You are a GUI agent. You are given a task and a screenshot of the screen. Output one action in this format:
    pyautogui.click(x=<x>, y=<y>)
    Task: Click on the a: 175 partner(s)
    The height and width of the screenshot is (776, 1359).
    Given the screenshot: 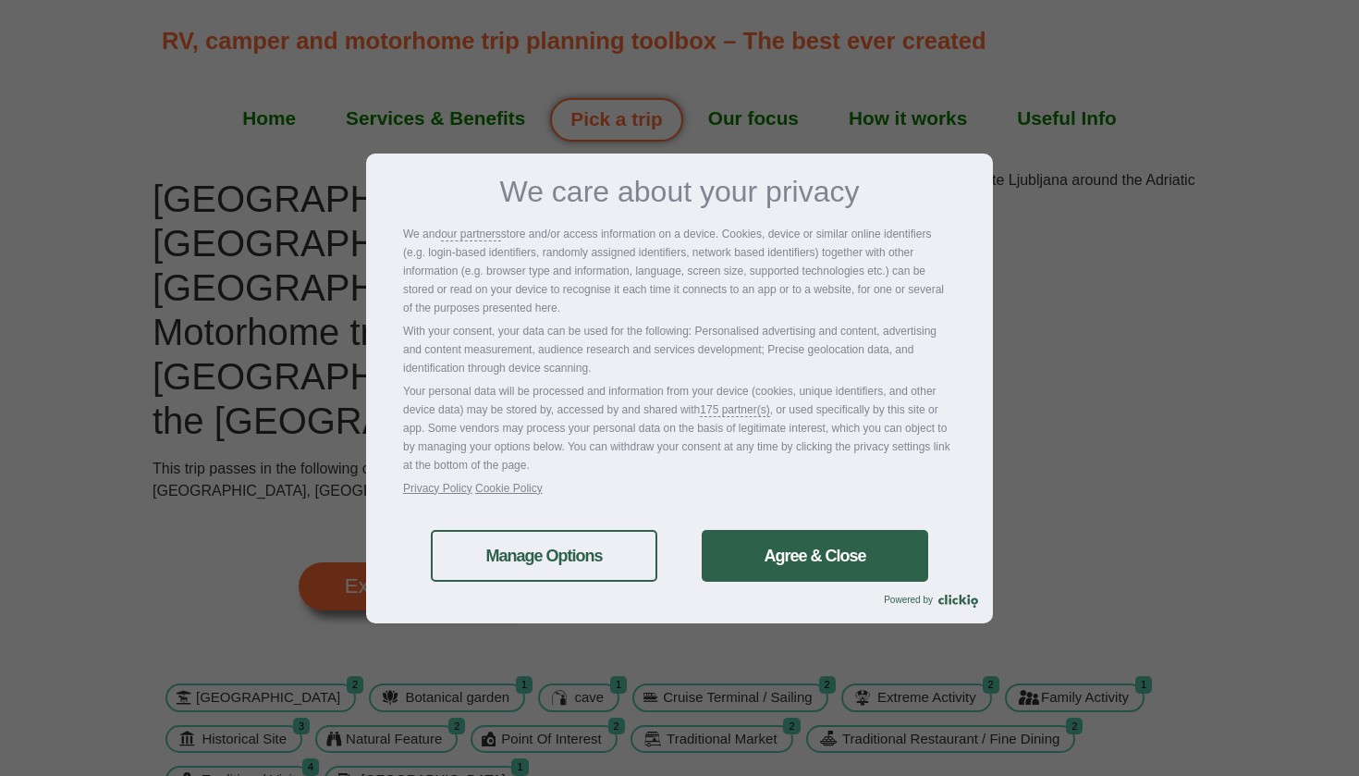 What is the action you would take?
    pyautogui.click(x=734, y=410)
    